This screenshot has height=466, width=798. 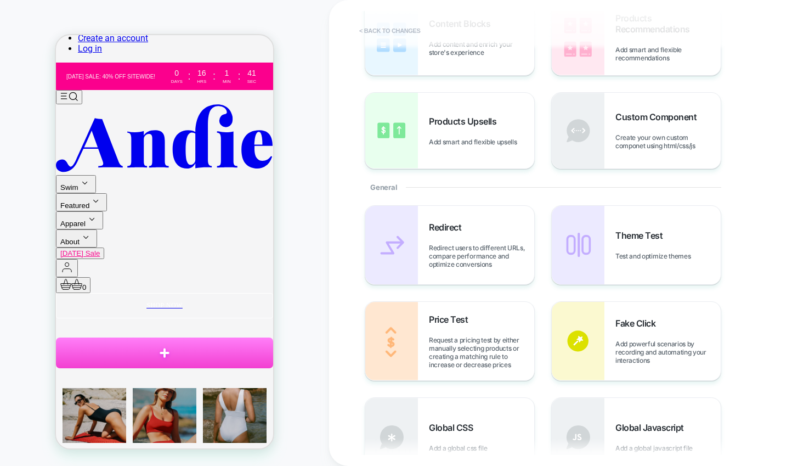 What do you see at coordinates (448, 227) in the screenshot?
I see `span: Redirect` at bounding box center [448, 227].